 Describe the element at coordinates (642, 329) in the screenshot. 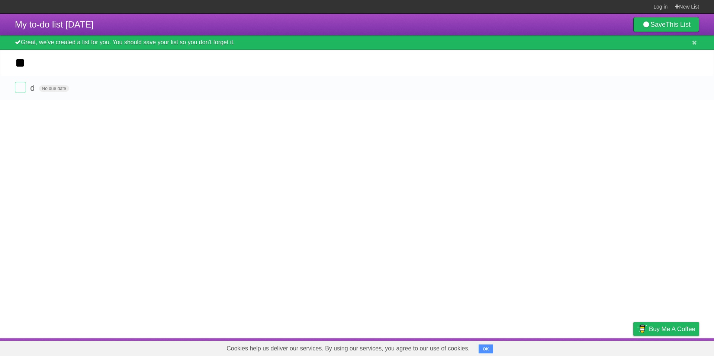

I see `img: Buy me a coffee` at that location.